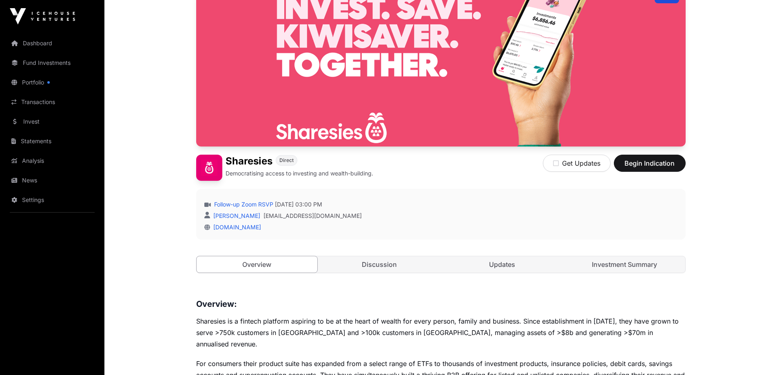 The height and width of the screenshot is (375, 777). What do you see at coordinates (757, 355) in the screenshot?
I see `div: Chat Widget` at bounding box center [757, 355].